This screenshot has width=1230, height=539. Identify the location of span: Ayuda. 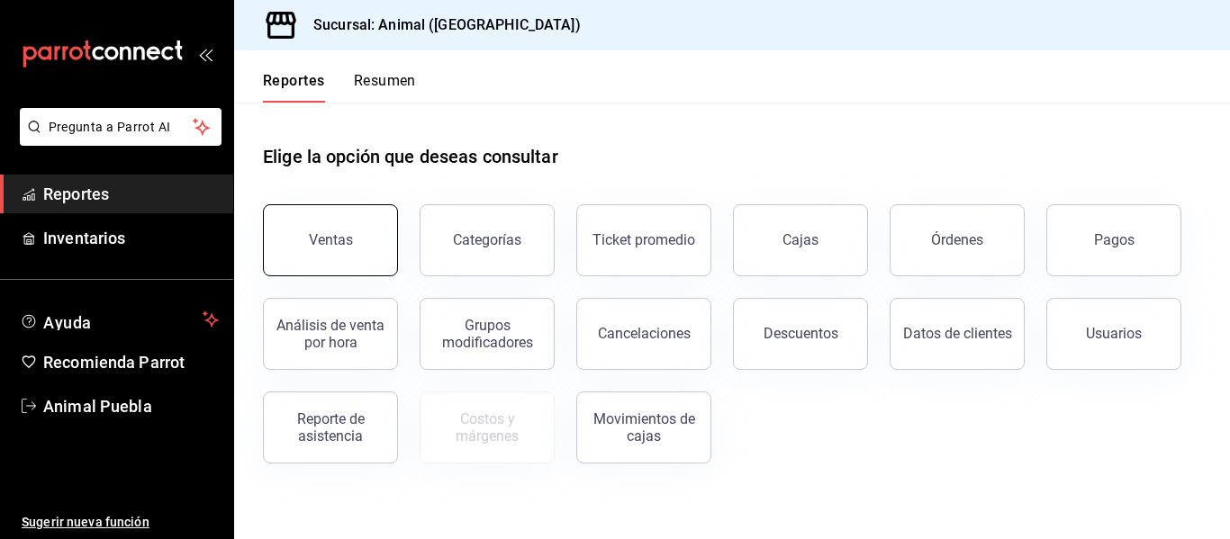
(119, 320).